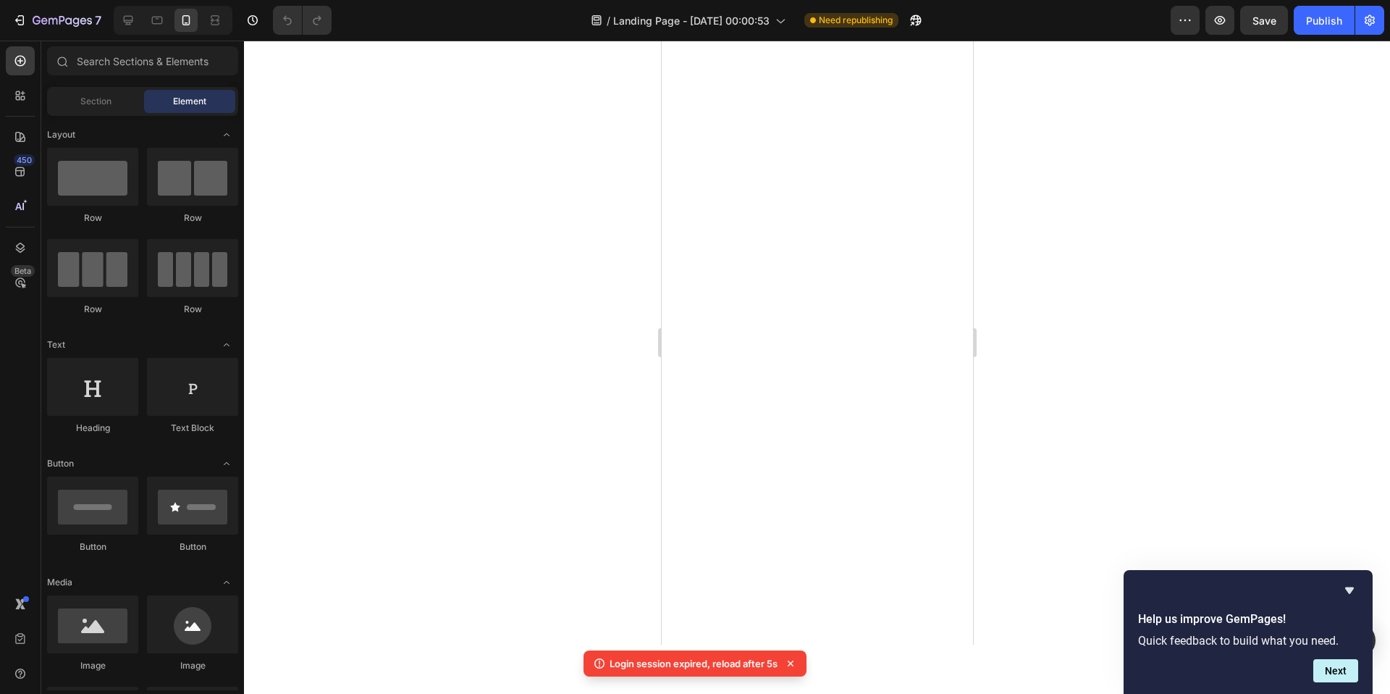  What do you see at coordinates (193, 428) in the screenshot?
I see `div: Text Block` at bounding box center [193, 428].